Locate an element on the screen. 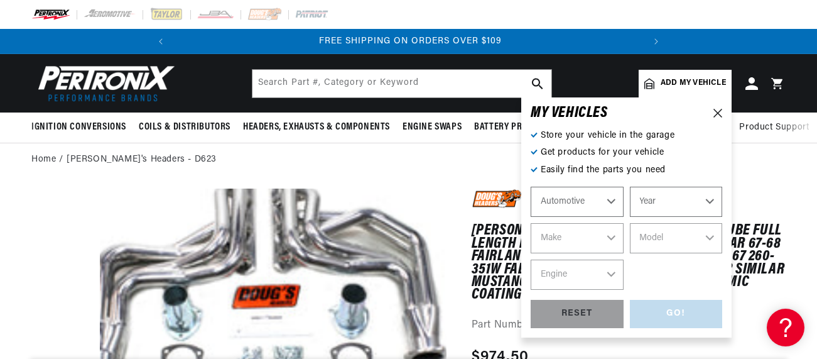  div: 2 of 2 is located at coordinates (410, 41).